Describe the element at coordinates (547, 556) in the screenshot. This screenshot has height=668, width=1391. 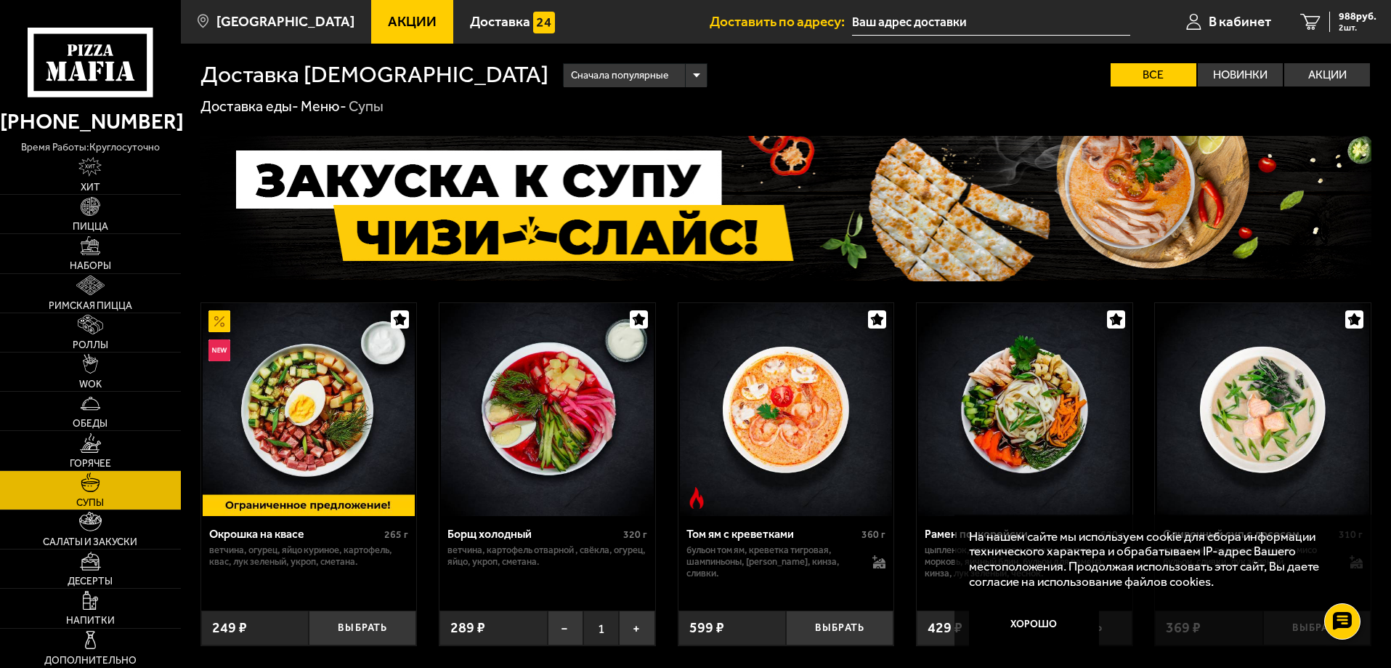
I see `p: ветчина, картофель отварной , свёкла, огурец, яйцо, укроп, сметана.` at that location.